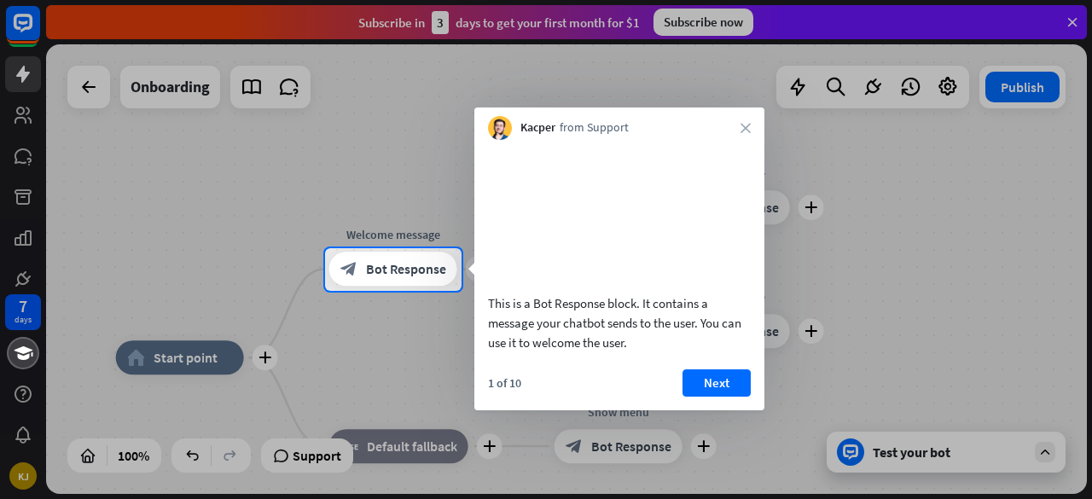  I want to click on span: Kacper, so click(538, 128).